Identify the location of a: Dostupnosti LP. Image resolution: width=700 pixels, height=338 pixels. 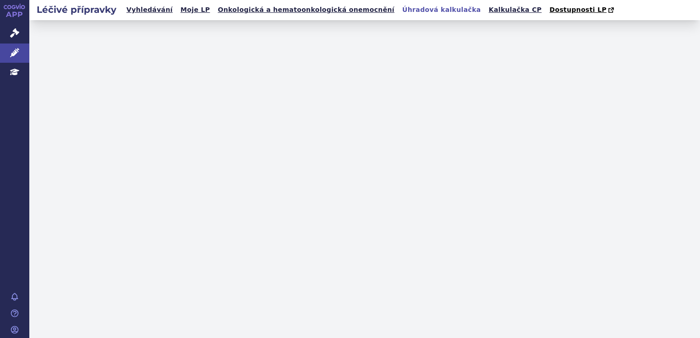
(582, 10).